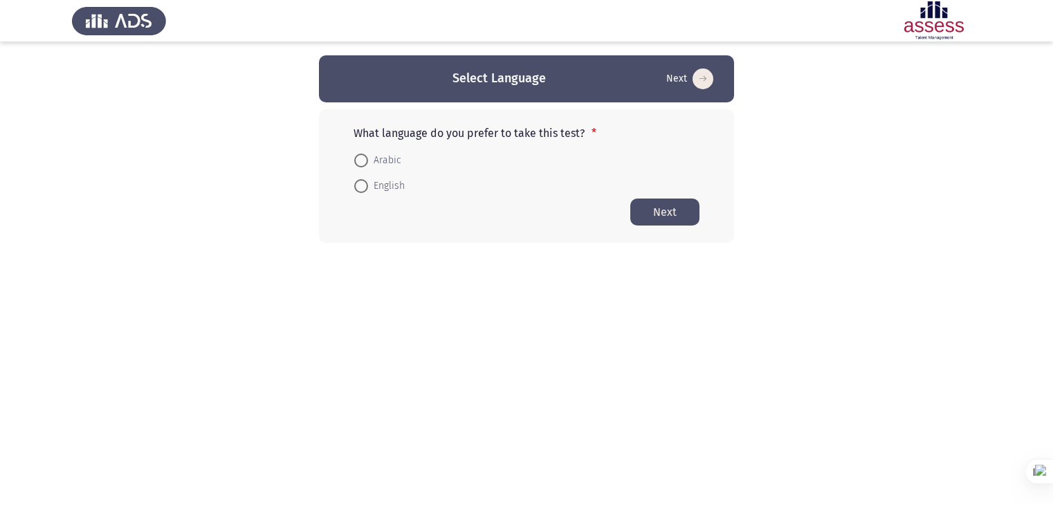  Describe the element at coordinates (119, 21) in the screenshot. I see `img: Assess Talent Management logo` at that location.